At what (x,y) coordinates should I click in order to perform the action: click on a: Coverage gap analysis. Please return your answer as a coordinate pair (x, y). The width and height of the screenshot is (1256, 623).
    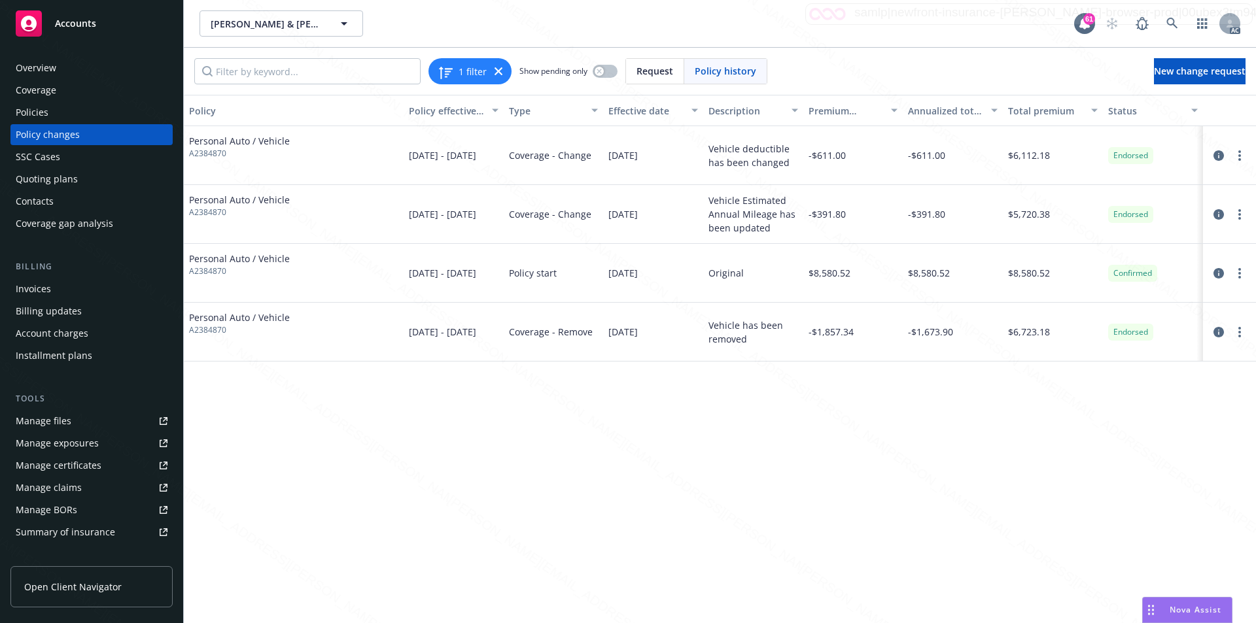
    Looking at the image, I should click on (92, 224).